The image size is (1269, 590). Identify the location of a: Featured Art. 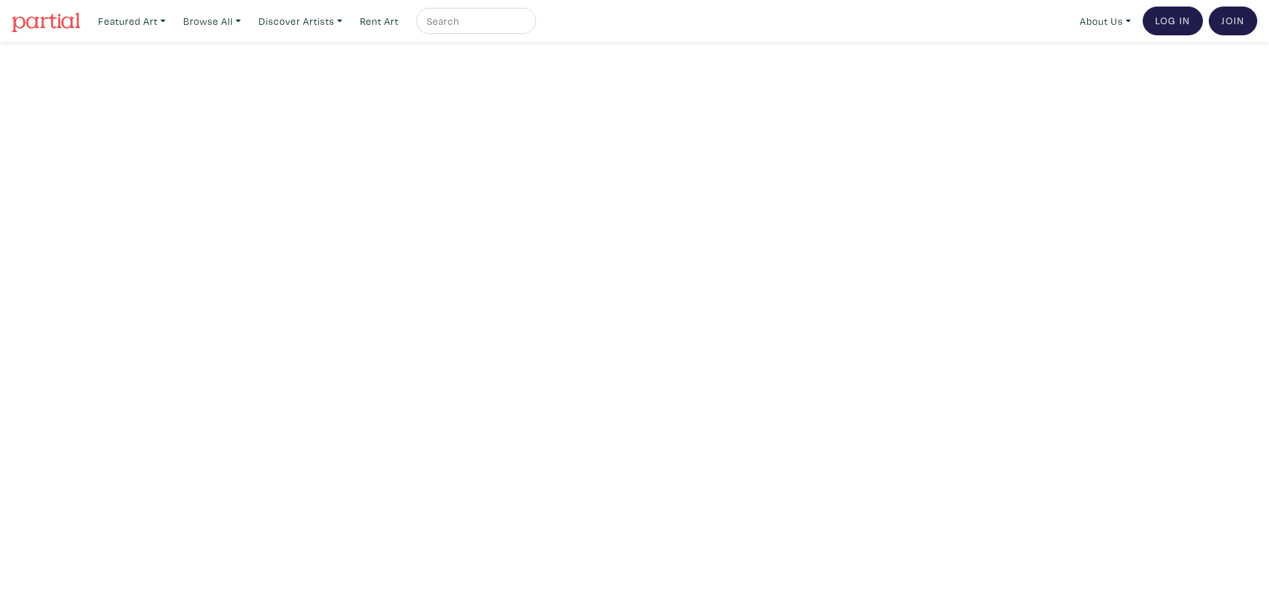
(132, 21).